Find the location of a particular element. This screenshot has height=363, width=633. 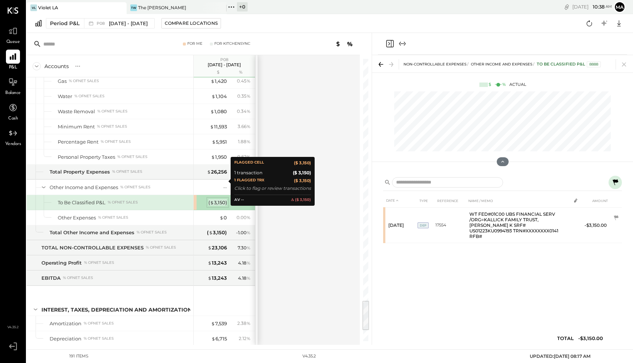

div: Depreciation is located at coordinates (66, 339).